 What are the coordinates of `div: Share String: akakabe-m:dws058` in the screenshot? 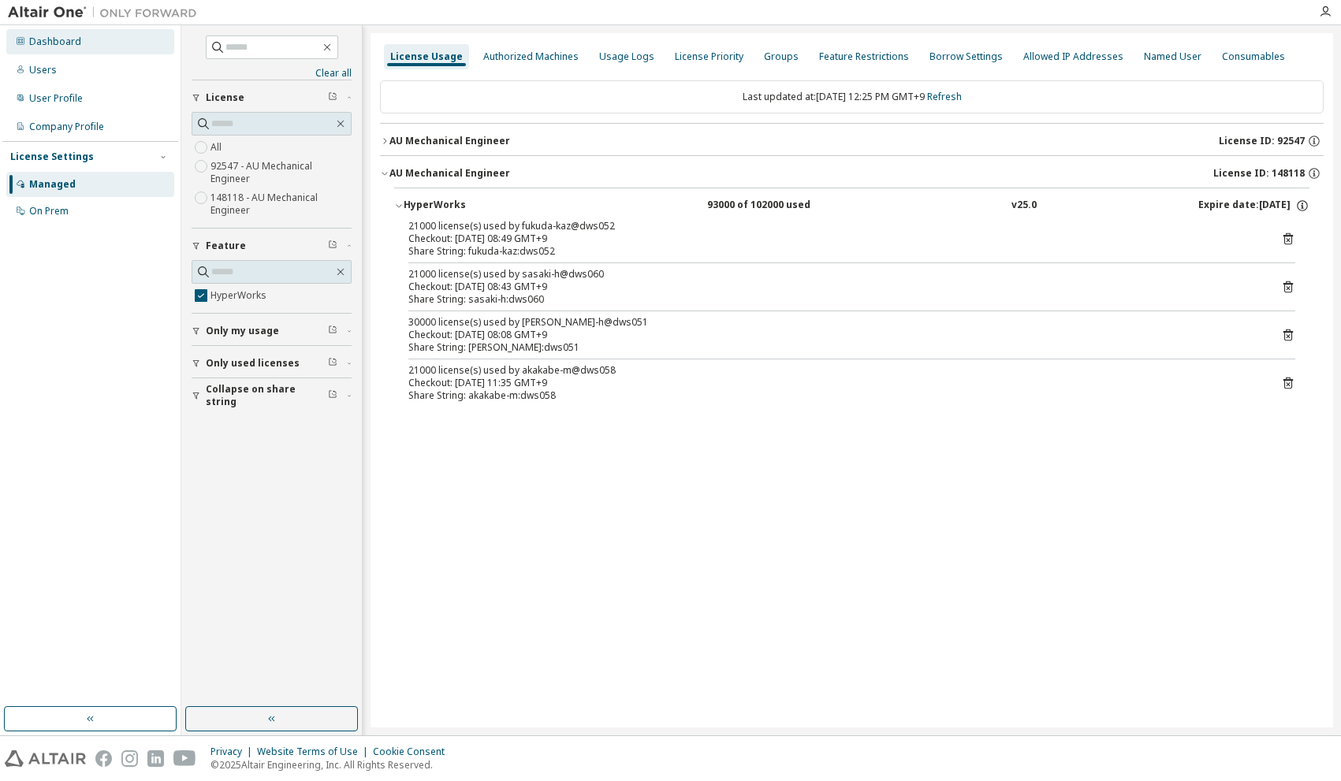 It's located at (832, 396).